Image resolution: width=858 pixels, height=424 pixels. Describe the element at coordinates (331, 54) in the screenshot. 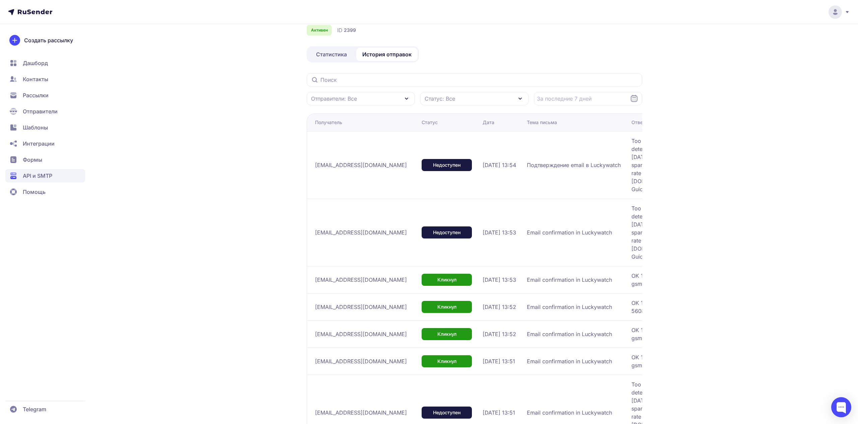

I see `a: Статистика` at that location.